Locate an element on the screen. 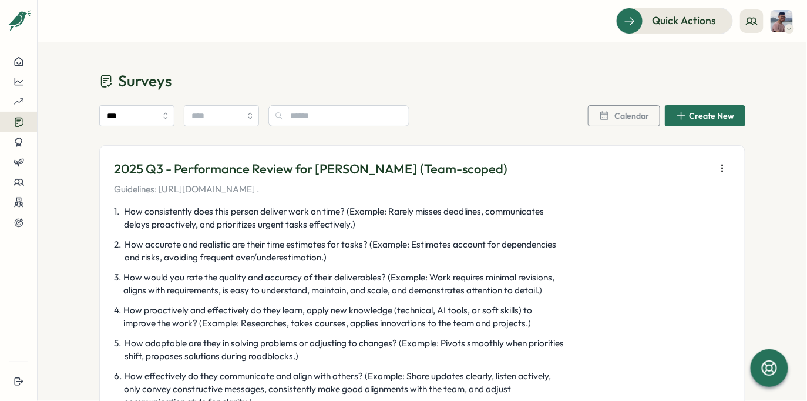 Image resolution: width=807 pixels, height=401 pixels. span: Create New is located at coordinates (711, 116).